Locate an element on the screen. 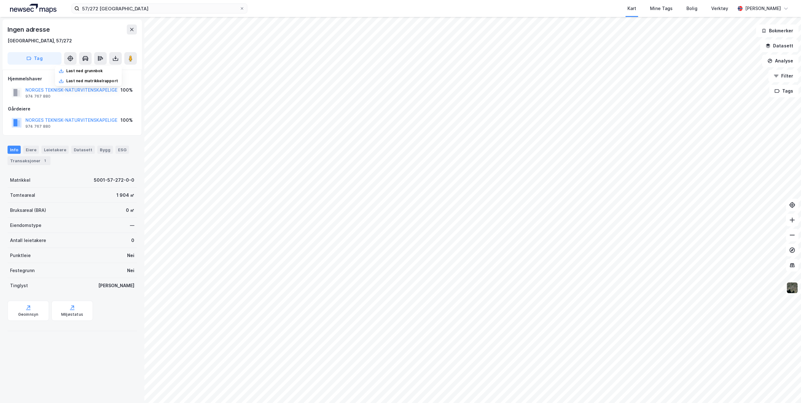  div: Punktleie is located at coordinates (20, 255).